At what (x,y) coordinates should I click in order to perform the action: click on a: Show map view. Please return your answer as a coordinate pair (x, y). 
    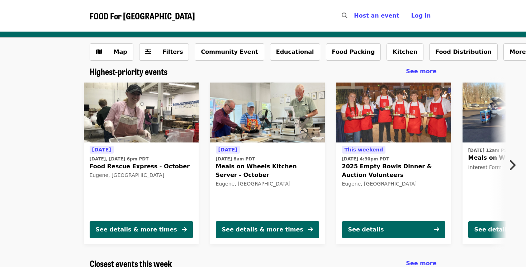
    Looking at the image, I should click on (112, 52).